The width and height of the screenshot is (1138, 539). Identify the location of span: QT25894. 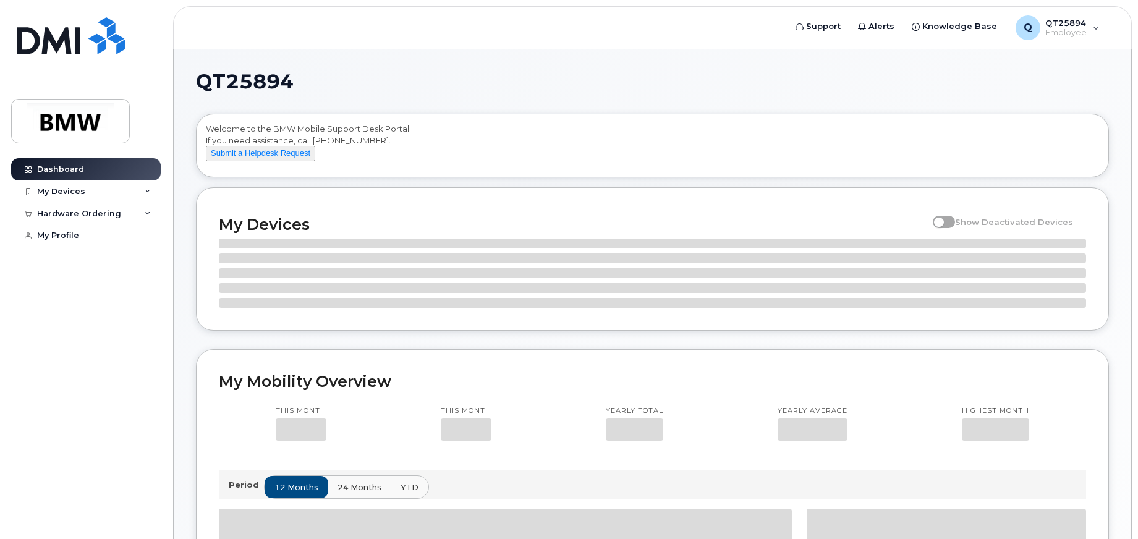
(245, 82).